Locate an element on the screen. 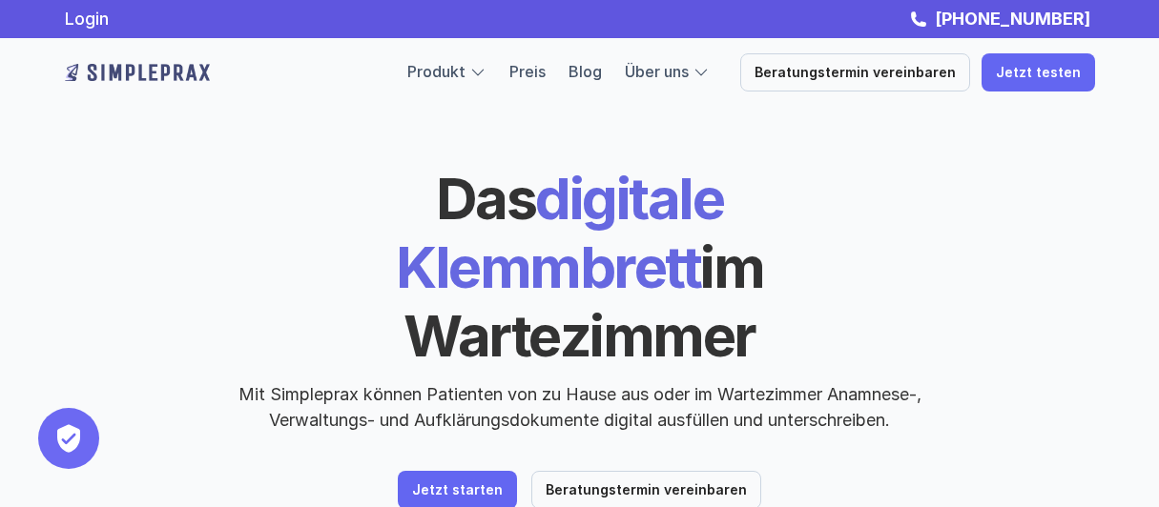 The width and height of the screenshot is (1159, 507). a: Über uns is located at coordinates (656, 72).